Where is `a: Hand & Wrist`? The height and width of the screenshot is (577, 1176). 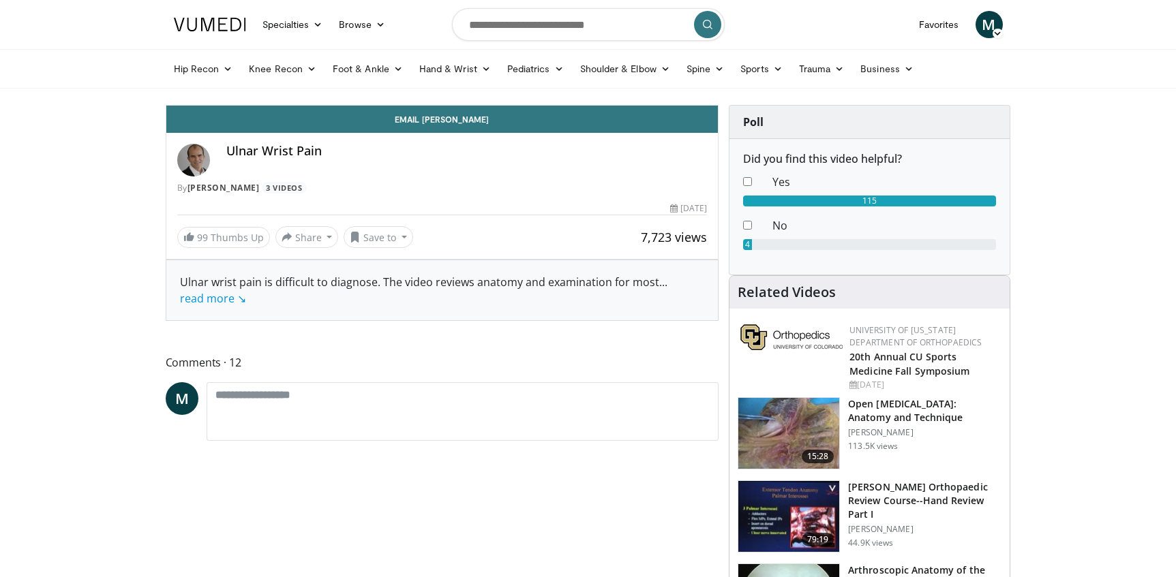
a: Hand & Wrist is located at coordinates (455, 69).